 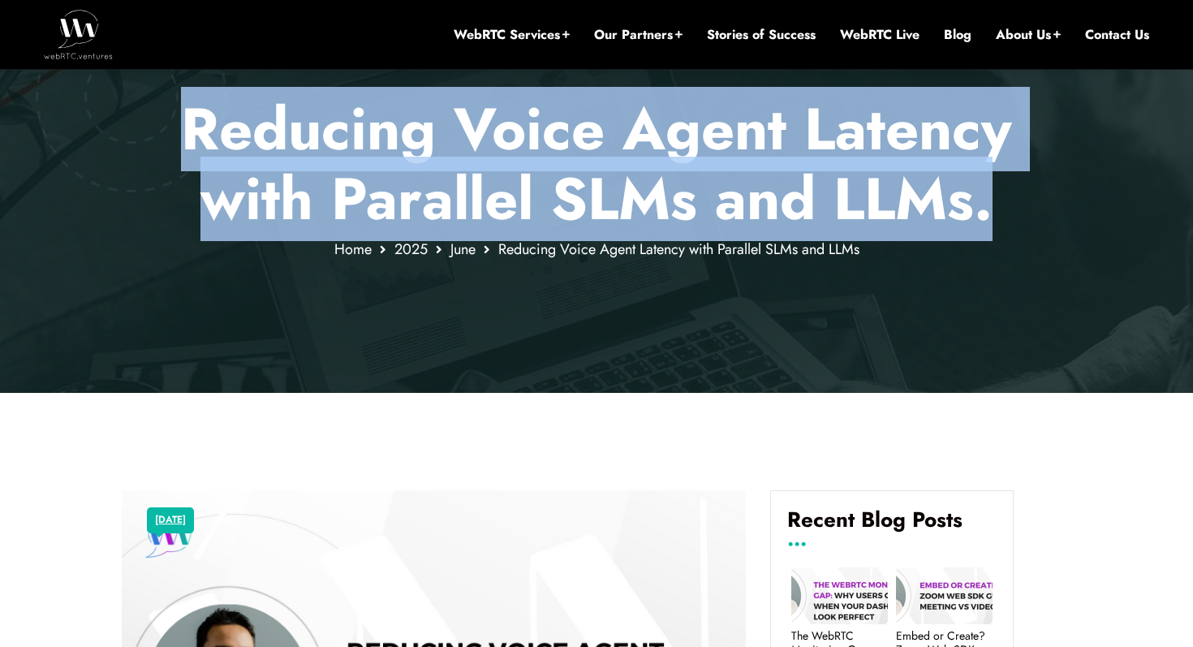 I want to click on a: Stories of Success, so click(x=761, y=35).